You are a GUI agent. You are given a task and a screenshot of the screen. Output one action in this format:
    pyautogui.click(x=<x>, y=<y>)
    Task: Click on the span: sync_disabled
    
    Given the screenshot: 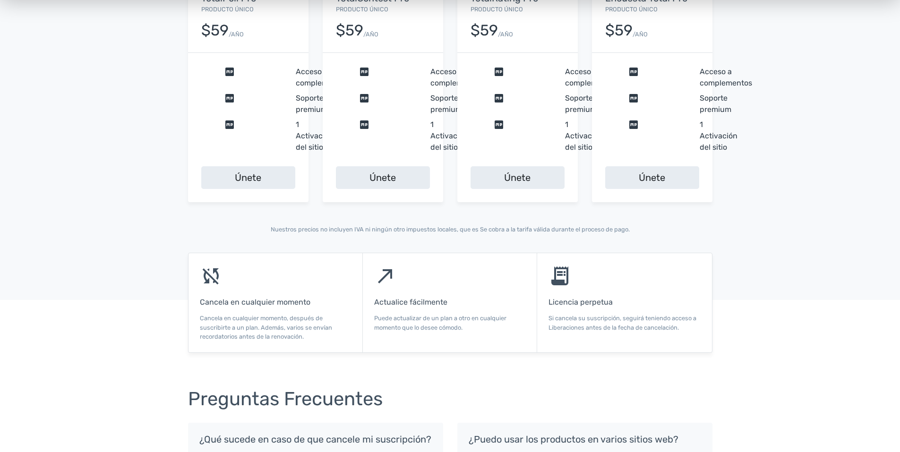 What is the action you would take?
    pyautogui.click(x=211, y=276)
    